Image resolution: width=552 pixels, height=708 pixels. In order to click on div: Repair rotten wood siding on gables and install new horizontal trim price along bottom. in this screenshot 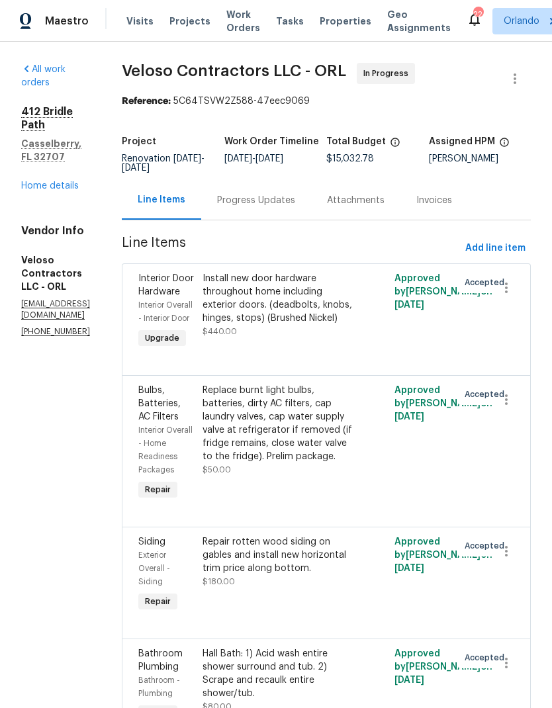, I will do `click(279, 555)`.